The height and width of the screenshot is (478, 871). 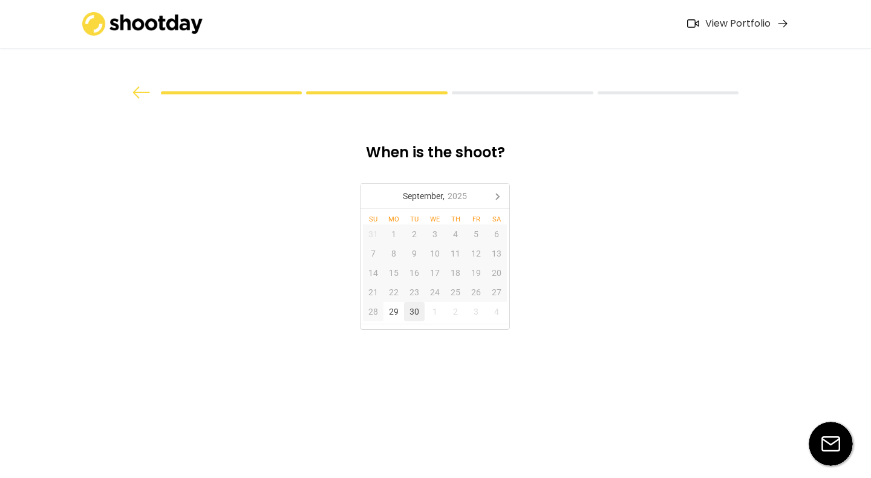 I want to click on img: arrow%20back.svg, so click(x=142, y=93).